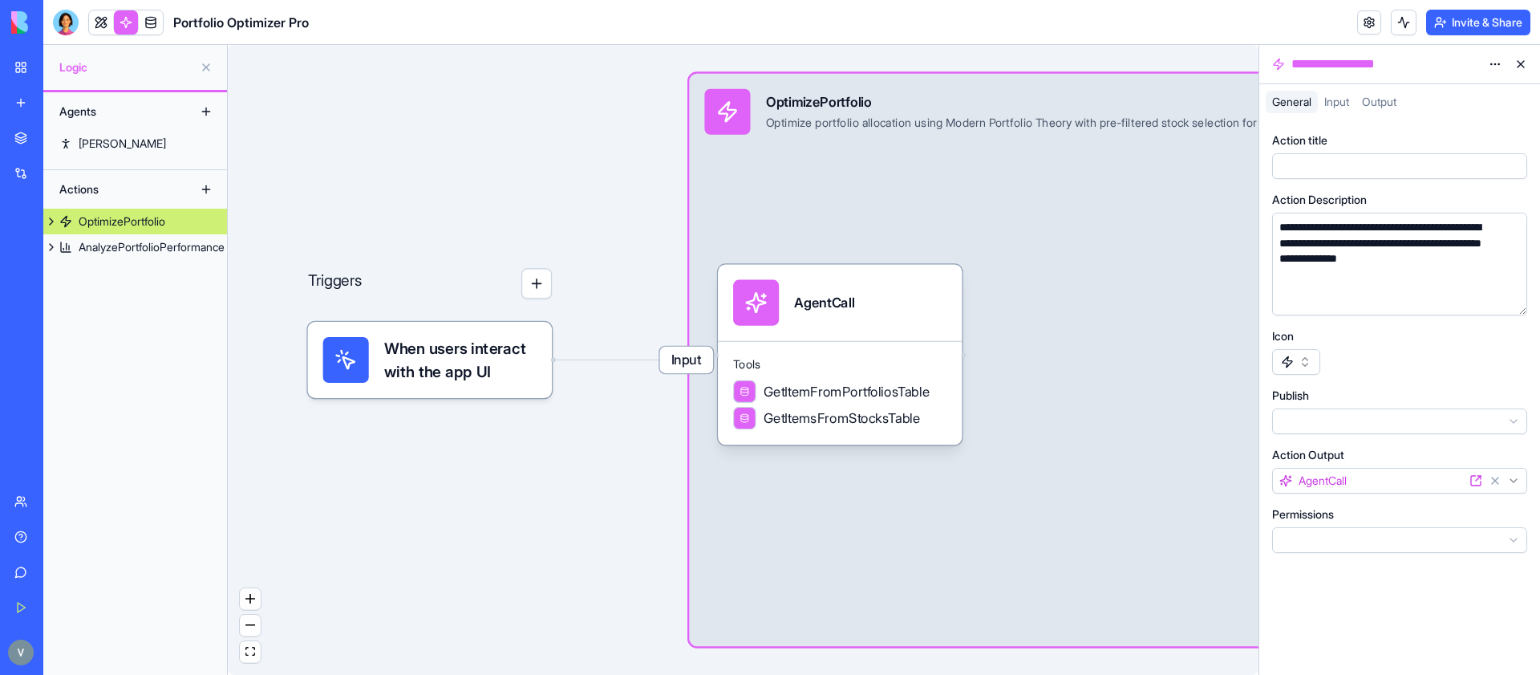 This screenshot has height=675, width=1540. What do you see at coordinates (250, 625) in the screenshot?
I see `button: zoom out` at bounding box center [250, 625].